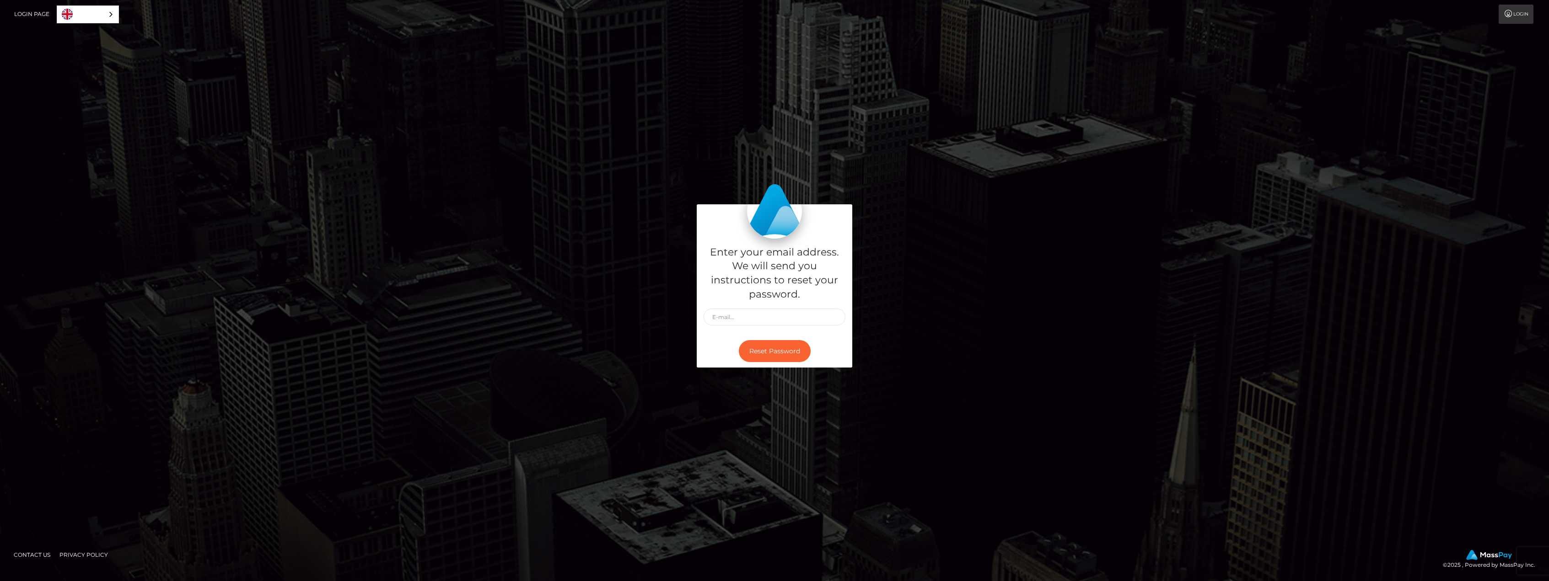  What do you see at coordinates (774, 274) in the screenshot?
I see `h5: Enter your email address. We will send you instructions to reset your password.` at bounding box center [774, 274].